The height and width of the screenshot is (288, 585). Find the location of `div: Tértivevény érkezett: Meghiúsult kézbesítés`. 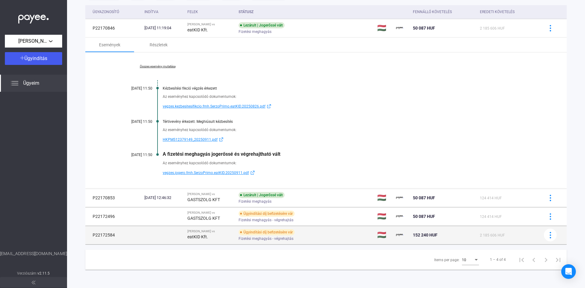

div: Tértivevény érkezett: Meghiúsult kézbesítés is located at coordinates (350, 122).